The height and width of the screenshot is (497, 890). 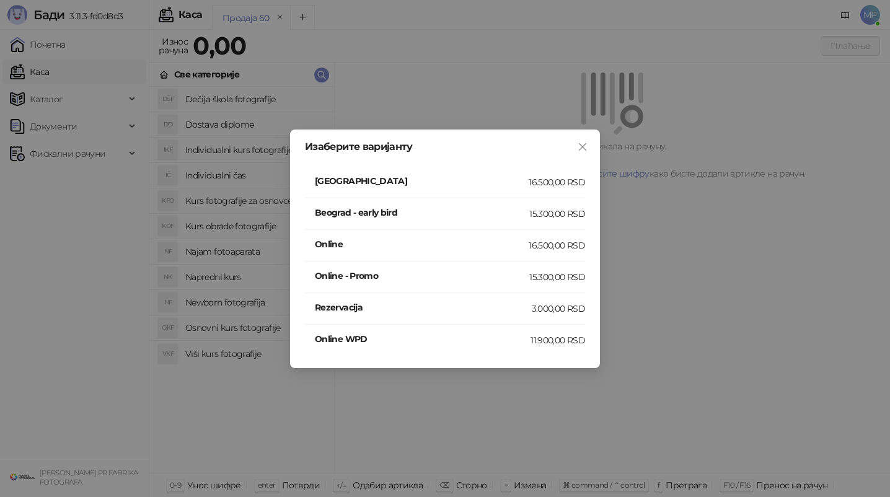 What do you see at coordinates (424, 308) in the screenshot?
I see `h4: Rezervacija` at bounding box center [424, 308].